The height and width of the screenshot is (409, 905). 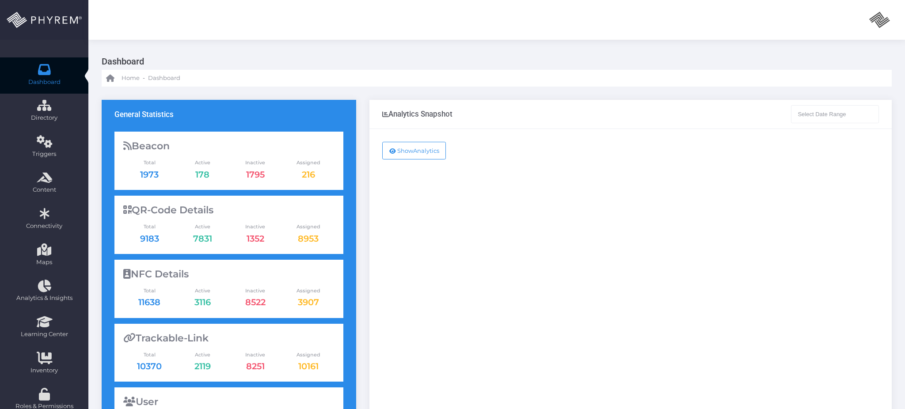 What do you see at coordinates (149, 366) in the screenshot?
I see `a: 10370` at bounding box center [149, 366].